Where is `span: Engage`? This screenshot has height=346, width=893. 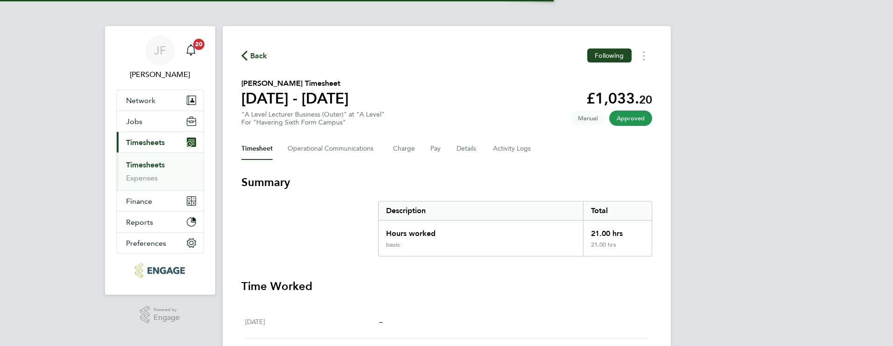 span: Engage is located at coordinates (167, 318).